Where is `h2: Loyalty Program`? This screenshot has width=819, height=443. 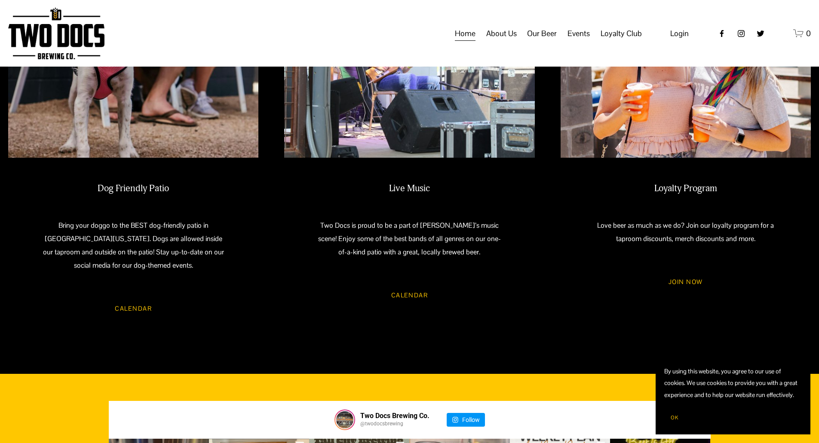 h2: Loyalty Program is located at coordinates (685, 189).